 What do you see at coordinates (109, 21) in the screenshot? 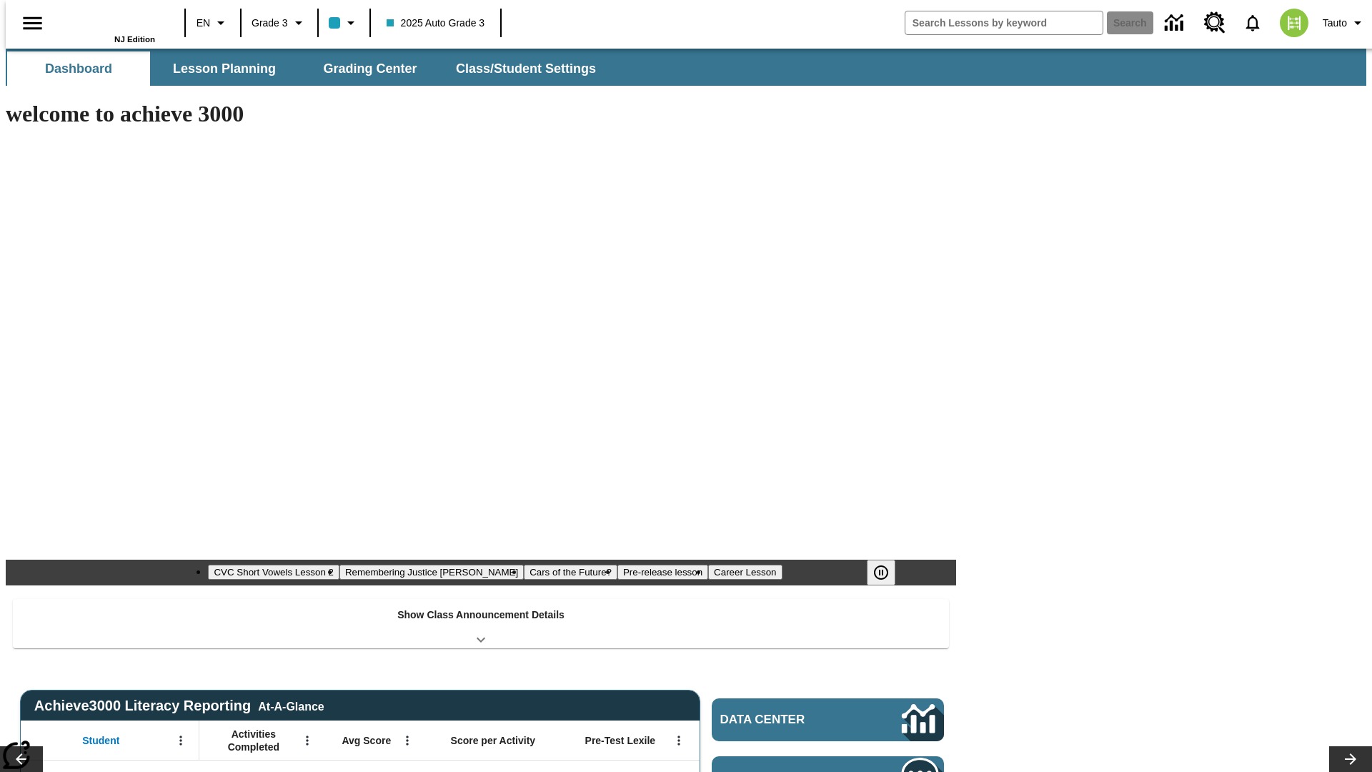
I see `a: Home` at bounding box center [109, 21].